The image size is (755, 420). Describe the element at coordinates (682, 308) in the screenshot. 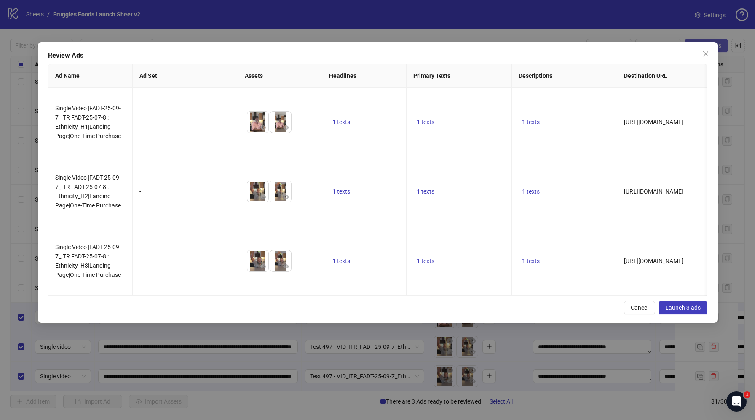

I see `button: Launch 3 ads` at that location.